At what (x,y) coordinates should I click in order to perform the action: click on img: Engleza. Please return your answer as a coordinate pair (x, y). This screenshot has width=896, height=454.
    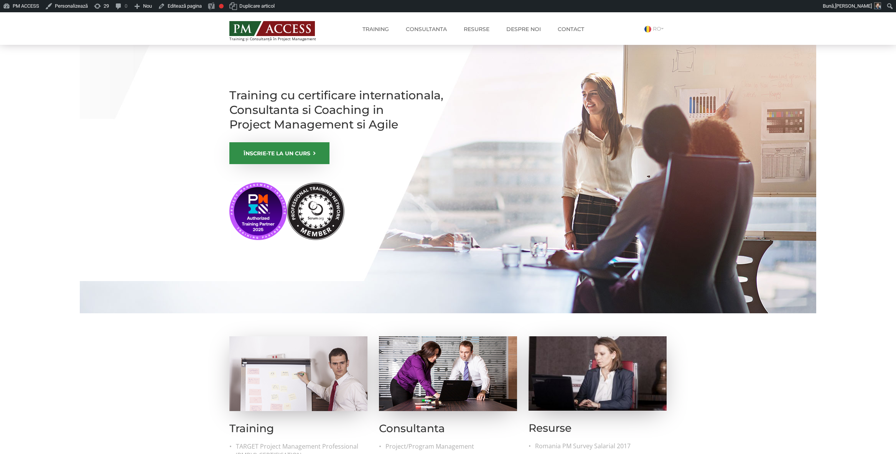
    Looking at the image, I should click on (647, 39).